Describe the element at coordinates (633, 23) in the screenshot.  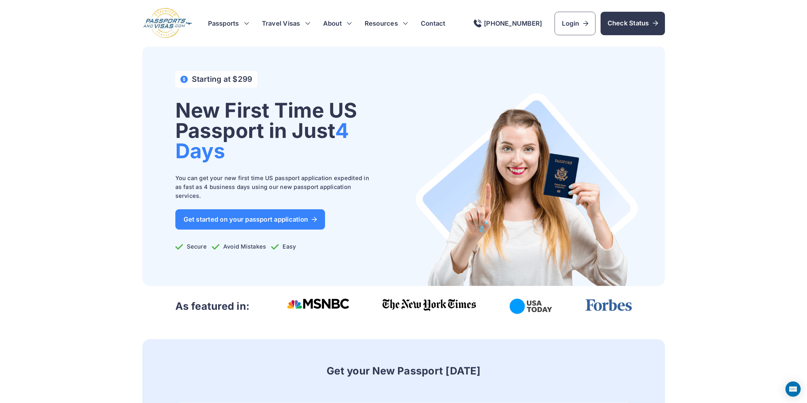
I see `a: Check Status` at that location.